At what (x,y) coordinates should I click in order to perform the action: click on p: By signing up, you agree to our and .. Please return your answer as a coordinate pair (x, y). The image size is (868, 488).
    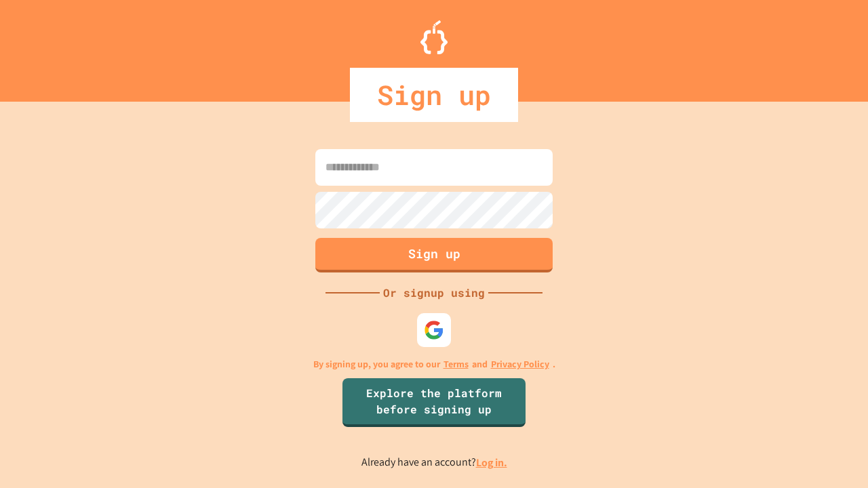
    Looking at the image, I should click on (434, 364).